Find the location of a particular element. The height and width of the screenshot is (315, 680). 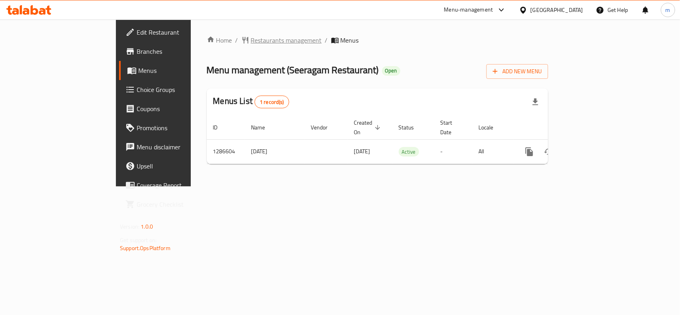

span: 1 record(s) is located at coordinates (272, 102).